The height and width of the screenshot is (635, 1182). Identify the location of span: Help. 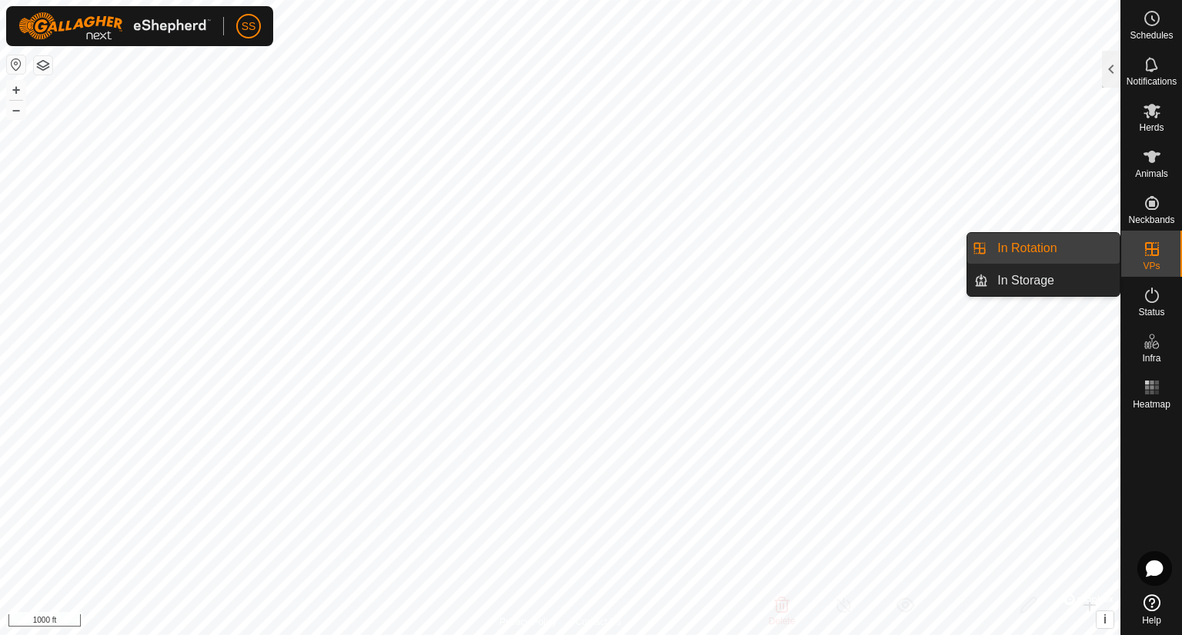
(1151, 621).